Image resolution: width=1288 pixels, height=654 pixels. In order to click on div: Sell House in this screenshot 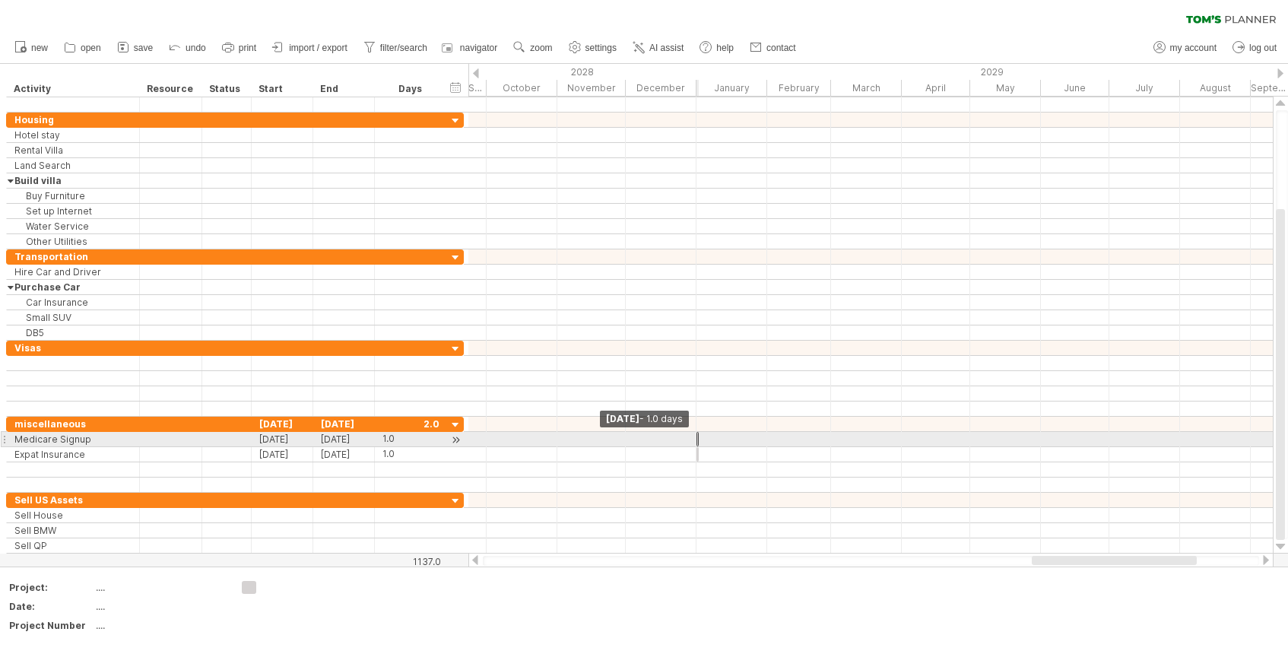, I will do `click(73, 515)`.